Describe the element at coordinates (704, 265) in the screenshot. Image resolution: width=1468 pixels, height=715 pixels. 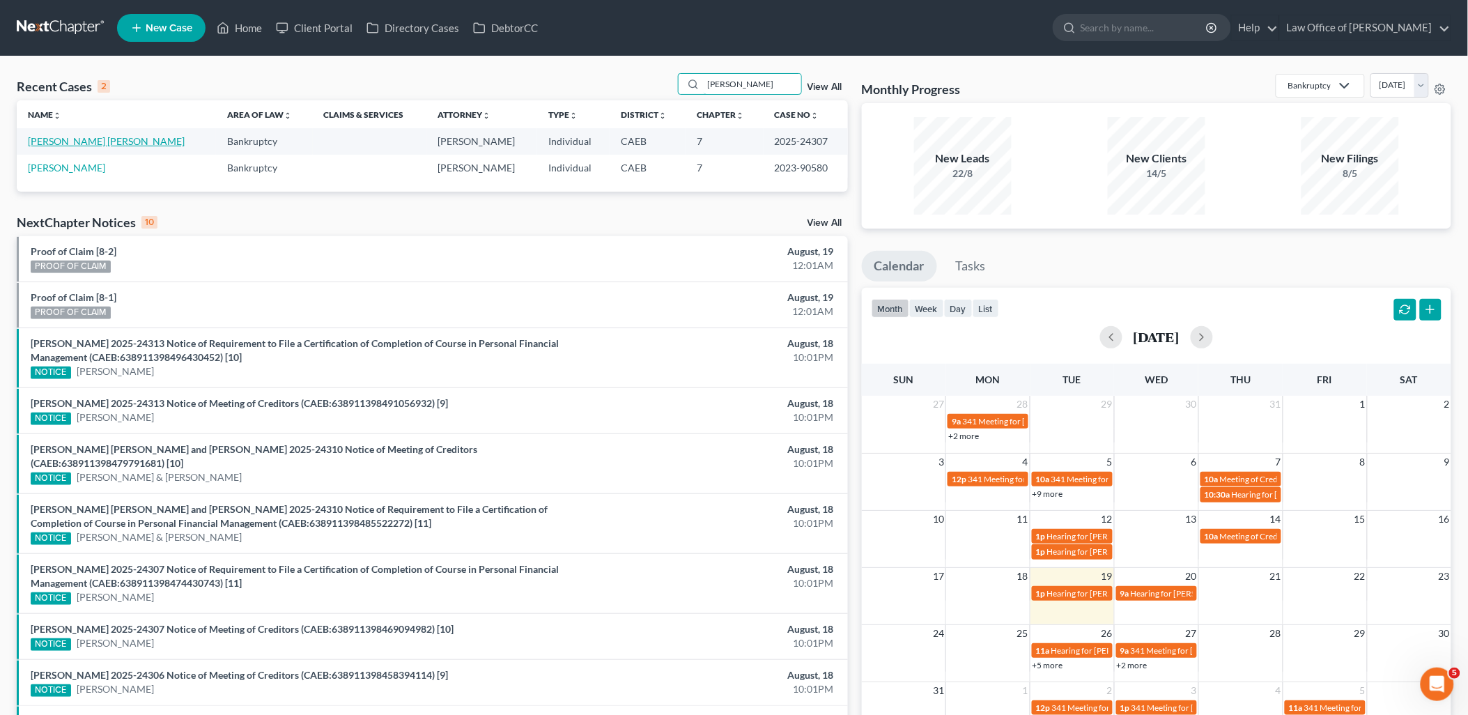
I see `div: 12:01AM` at that location.